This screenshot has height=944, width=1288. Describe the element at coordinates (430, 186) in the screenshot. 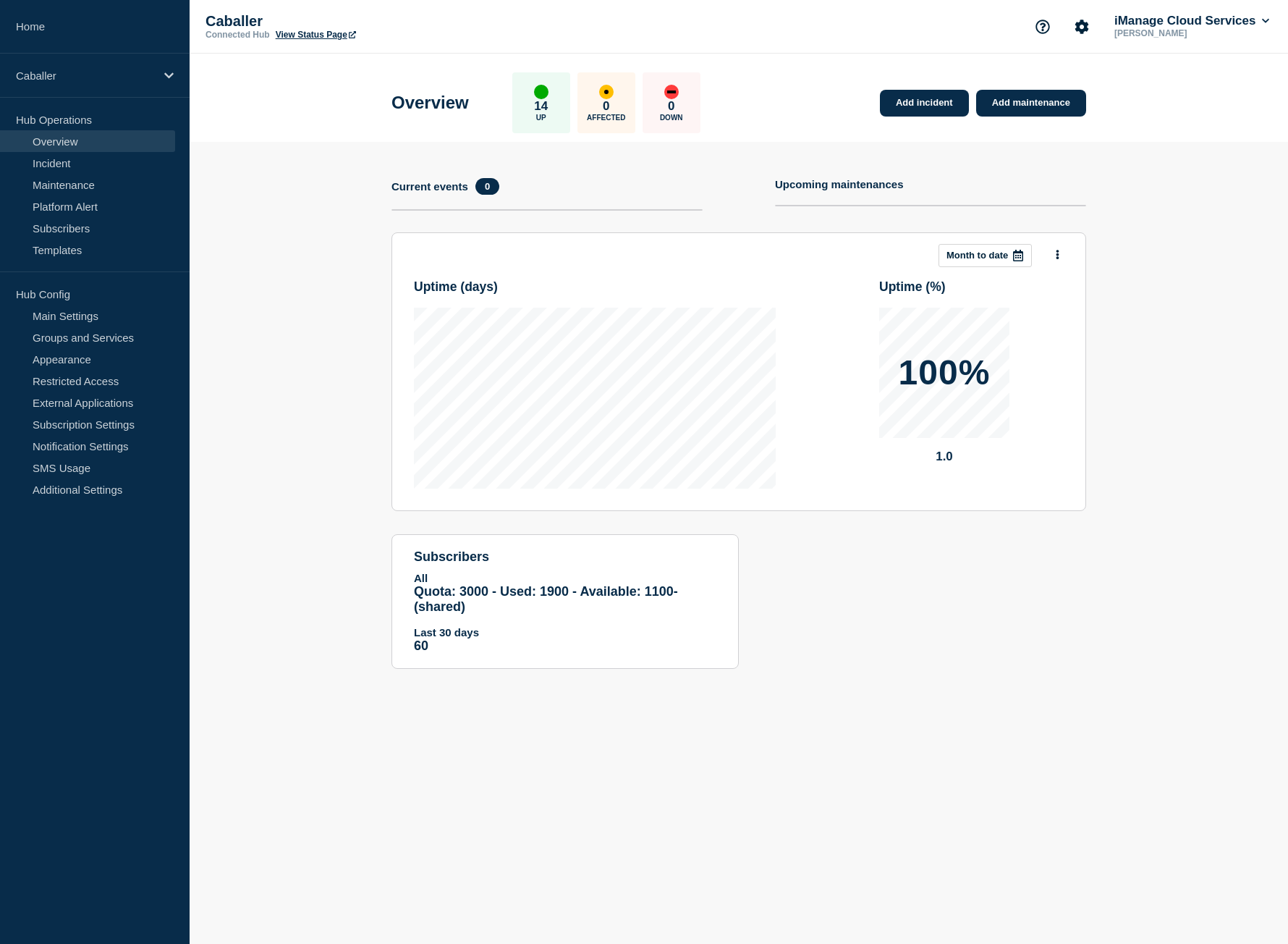

I see `h4: Current events` at that location.